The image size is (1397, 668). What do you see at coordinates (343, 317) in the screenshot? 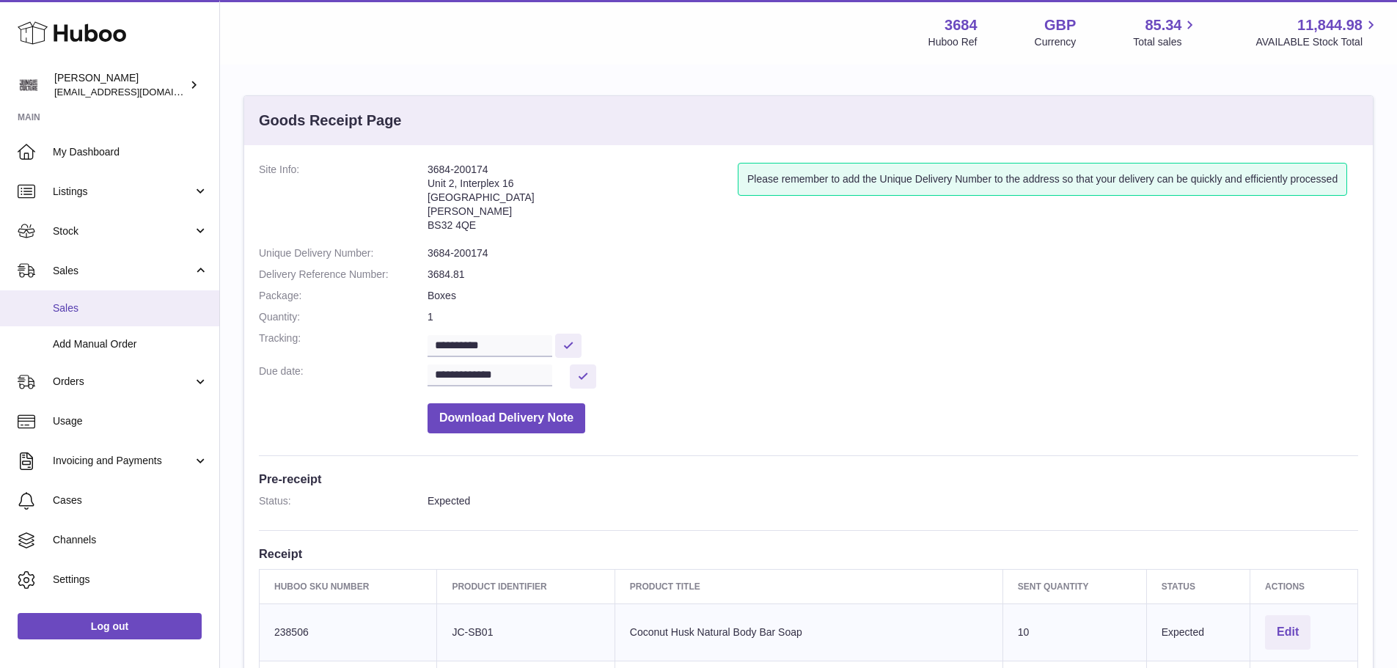
I see `dt: Quantity:` at bounding box center [343, 317].